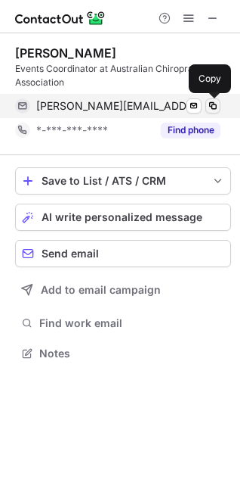  I want to click on button: Add to email campaign, so click(123, 290).